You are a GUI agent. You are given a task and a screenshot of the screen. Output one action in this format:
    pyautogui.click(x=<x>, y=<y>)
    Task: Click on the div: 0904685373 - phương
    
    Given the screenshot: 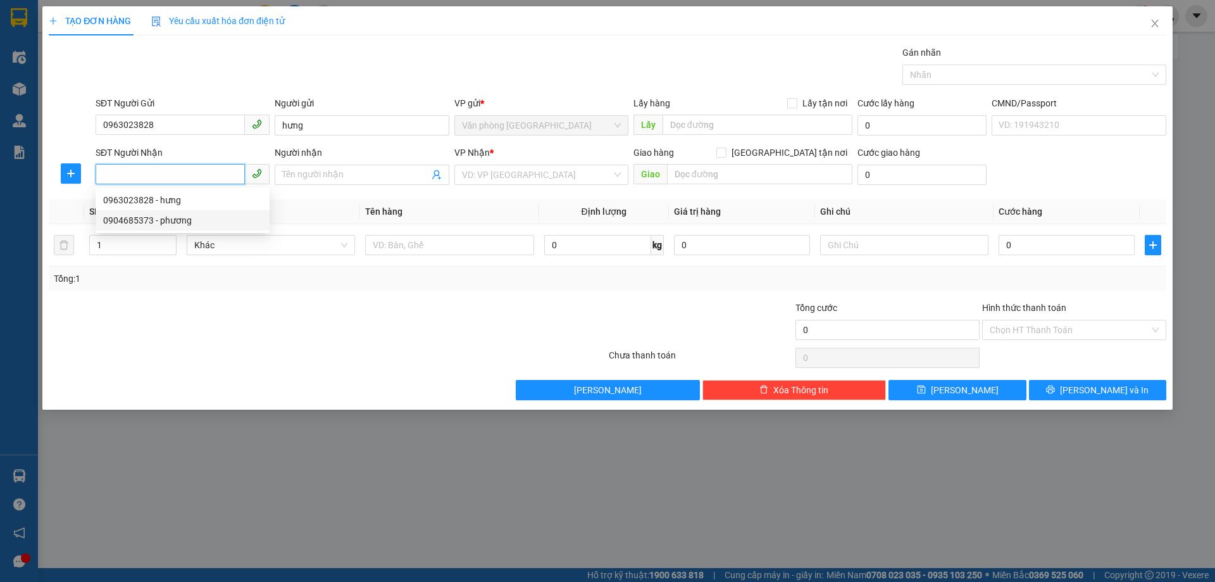 What is the action you would take?
    pyautogui.click(x=182, y=220)
    